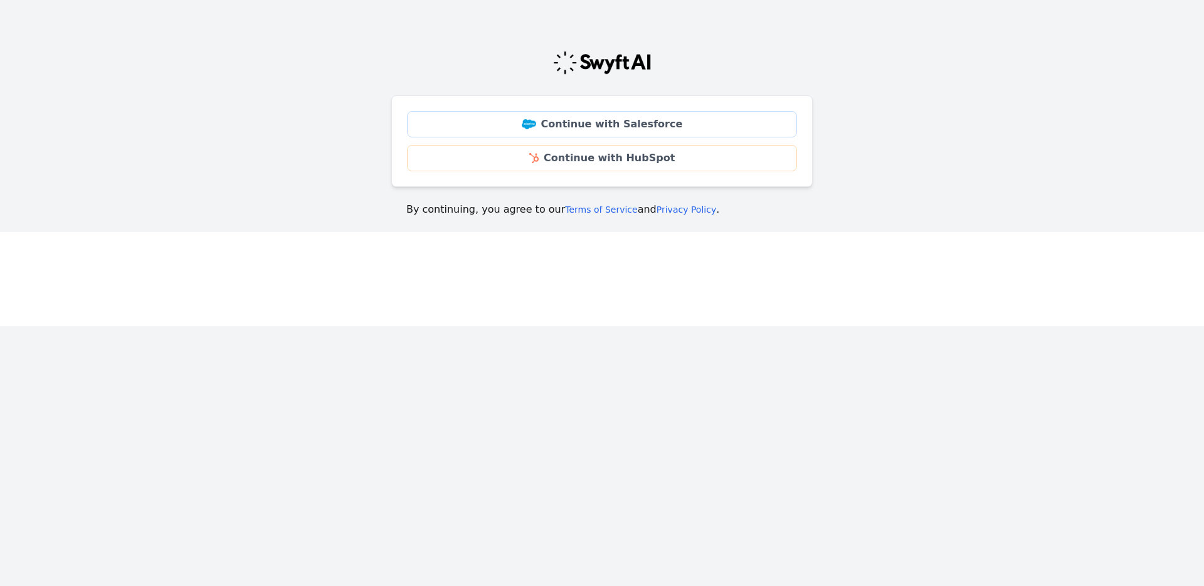 This screenshot has width=1204, height=586. Describe the element at coordinates (602, 63) in the screenshot. I see `img: Swyft Logo` at that location.